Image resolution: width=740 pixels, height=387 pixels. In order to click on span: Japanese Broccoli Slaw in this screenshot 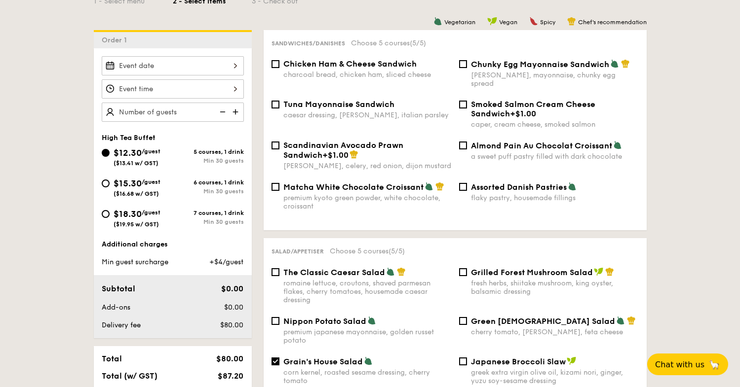, I will do `click(518, 362)`.